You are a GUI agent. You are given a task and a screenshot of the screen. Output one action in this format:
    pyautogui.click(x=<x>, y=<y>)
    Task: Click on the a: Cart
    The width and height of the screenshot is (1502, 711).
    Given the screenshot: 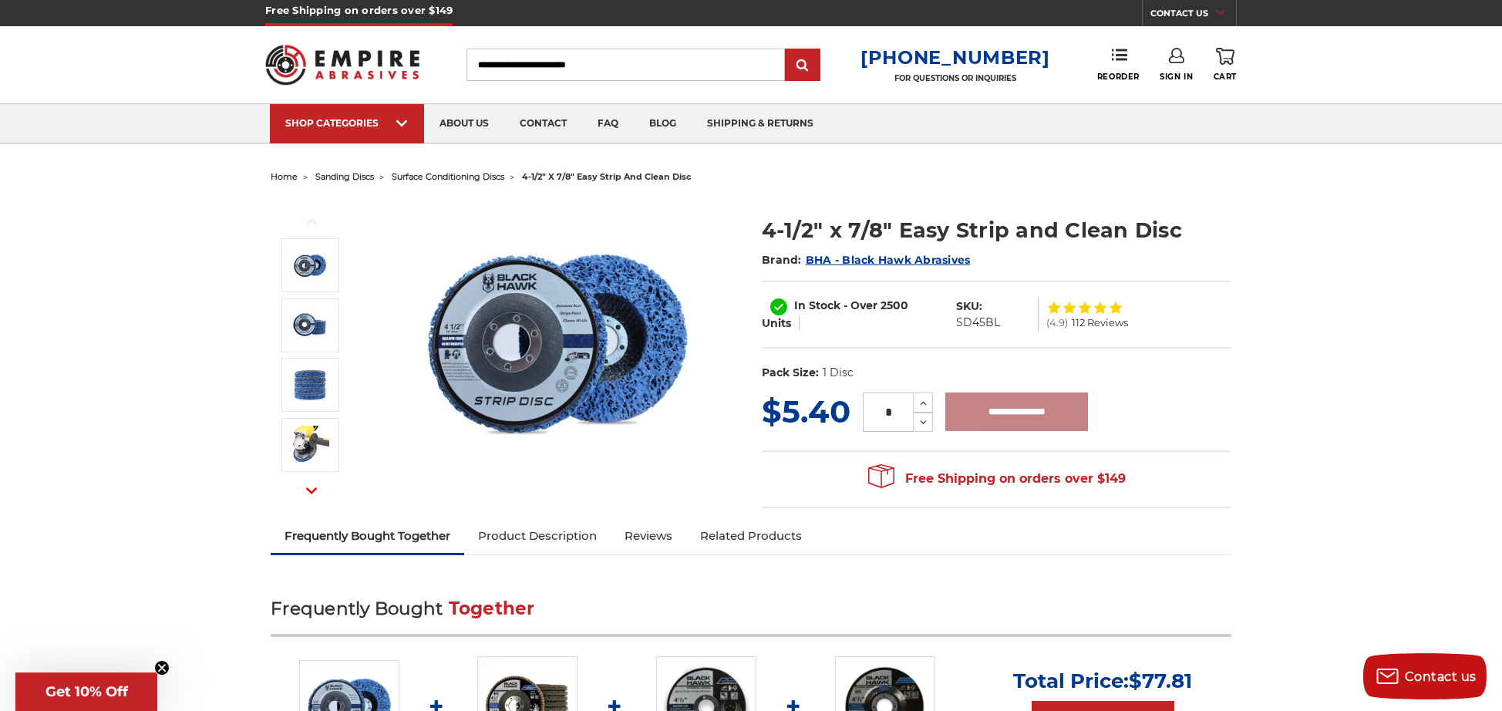 What is the action you would take?
    pyautogui.click(x=1225, y=65)
    